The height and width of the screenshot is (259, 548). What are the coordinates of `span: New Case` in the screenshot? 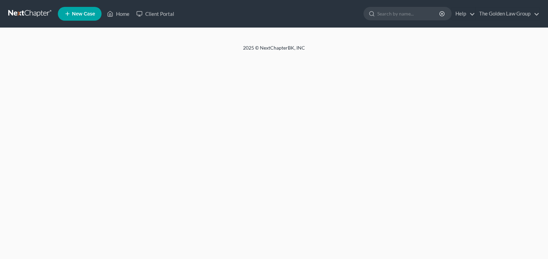 It's located at (83, 14).